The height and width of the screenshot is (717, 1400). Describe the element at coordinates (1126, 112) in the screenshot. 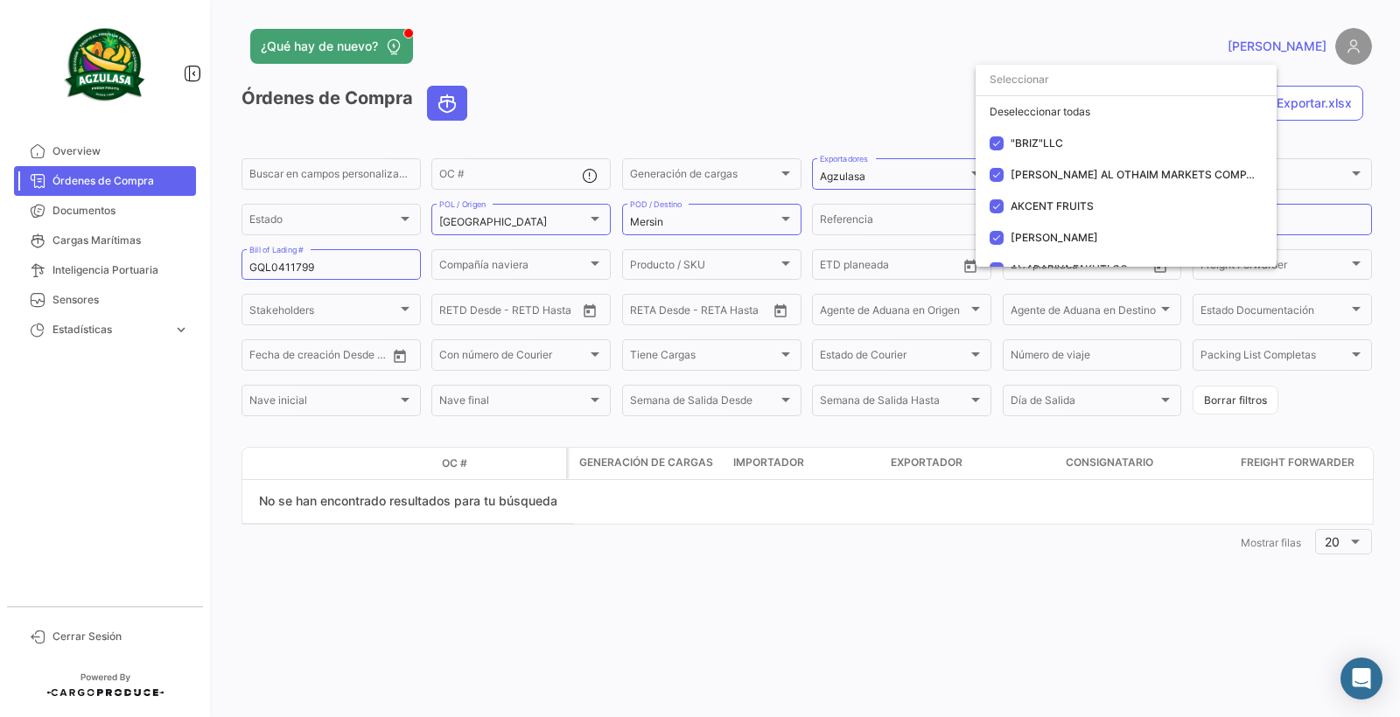

I see `div: Deseleccionar todas` at that location.